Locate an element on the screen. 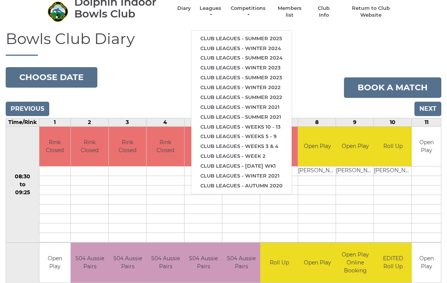 The height and width of the screenshot is (283, 447). a: Return to Club Website is located at coordinates (371, 12).